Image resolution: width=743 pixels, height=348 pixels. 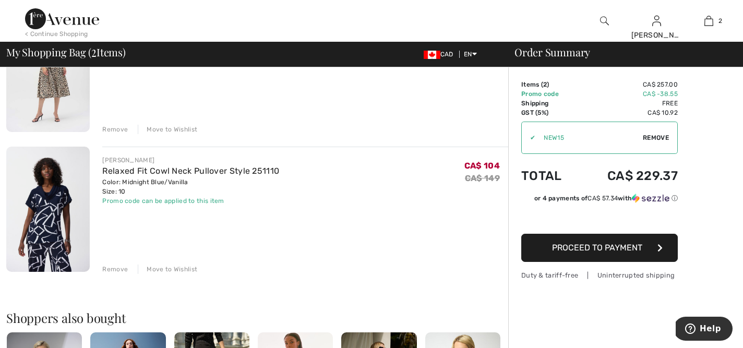 What do you see at coordinates (627, 103) in the screenshot?
I see `td: Free` at bounding box center [627, 103].